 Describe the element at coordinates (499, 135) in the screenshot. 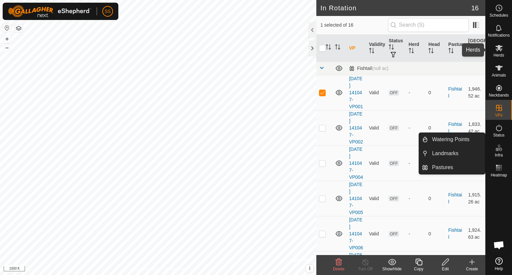

I see `span: Status` at that location.